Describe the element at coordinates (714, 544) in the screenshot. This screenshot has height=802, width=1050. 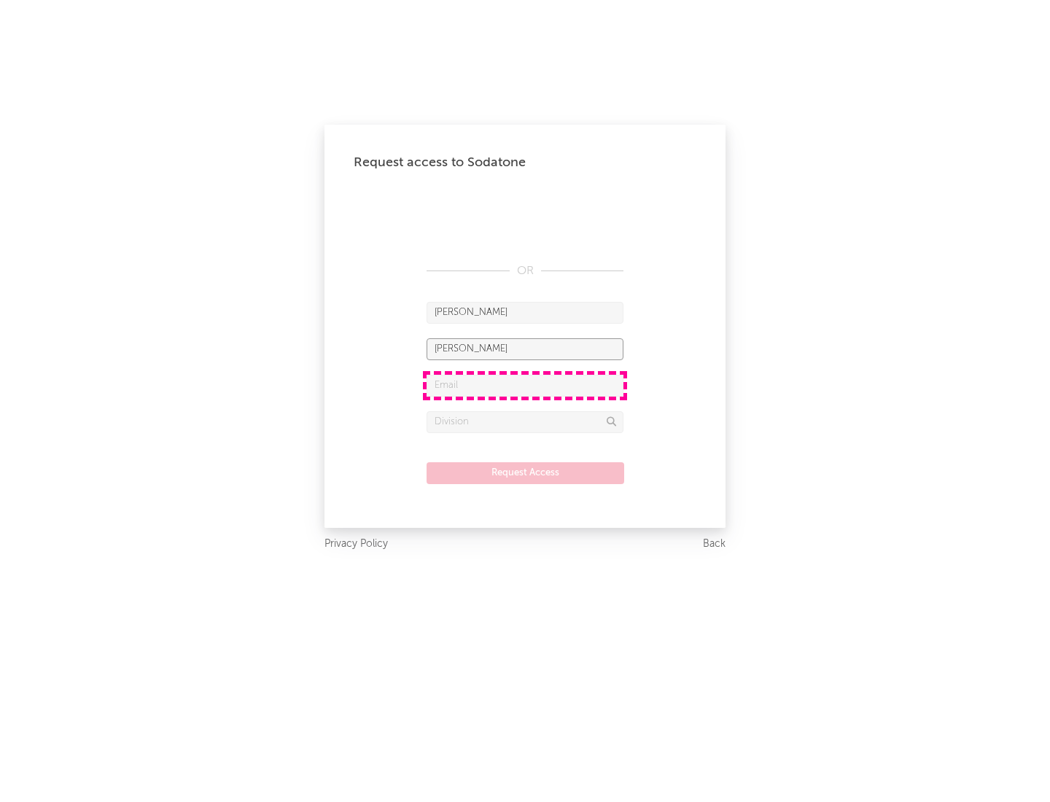
I see `a: Back` at that location.